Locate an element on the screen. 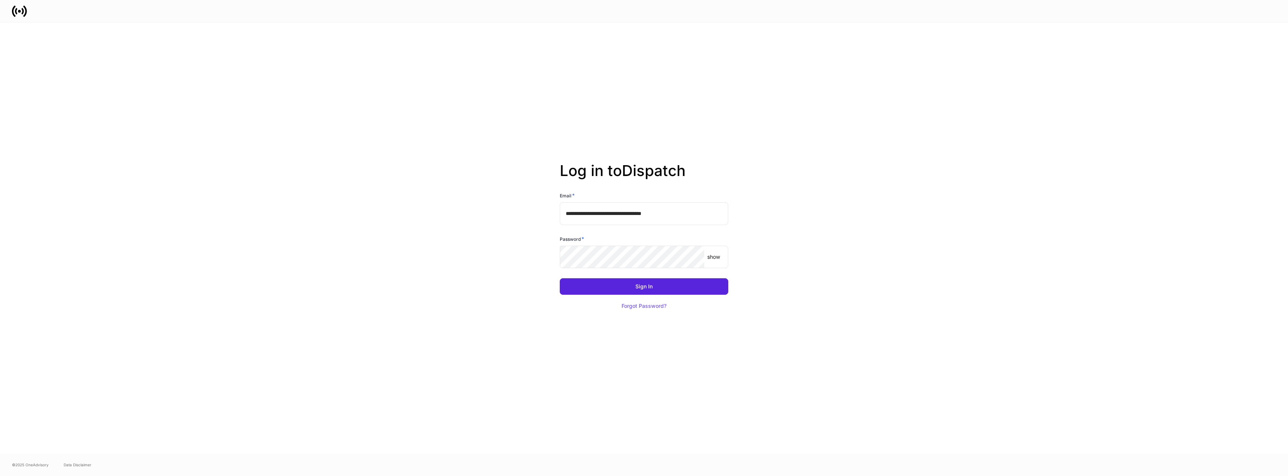 The width and height of the screenshot is (1288, 476). h6: Email is located at coordinates (567, 195).